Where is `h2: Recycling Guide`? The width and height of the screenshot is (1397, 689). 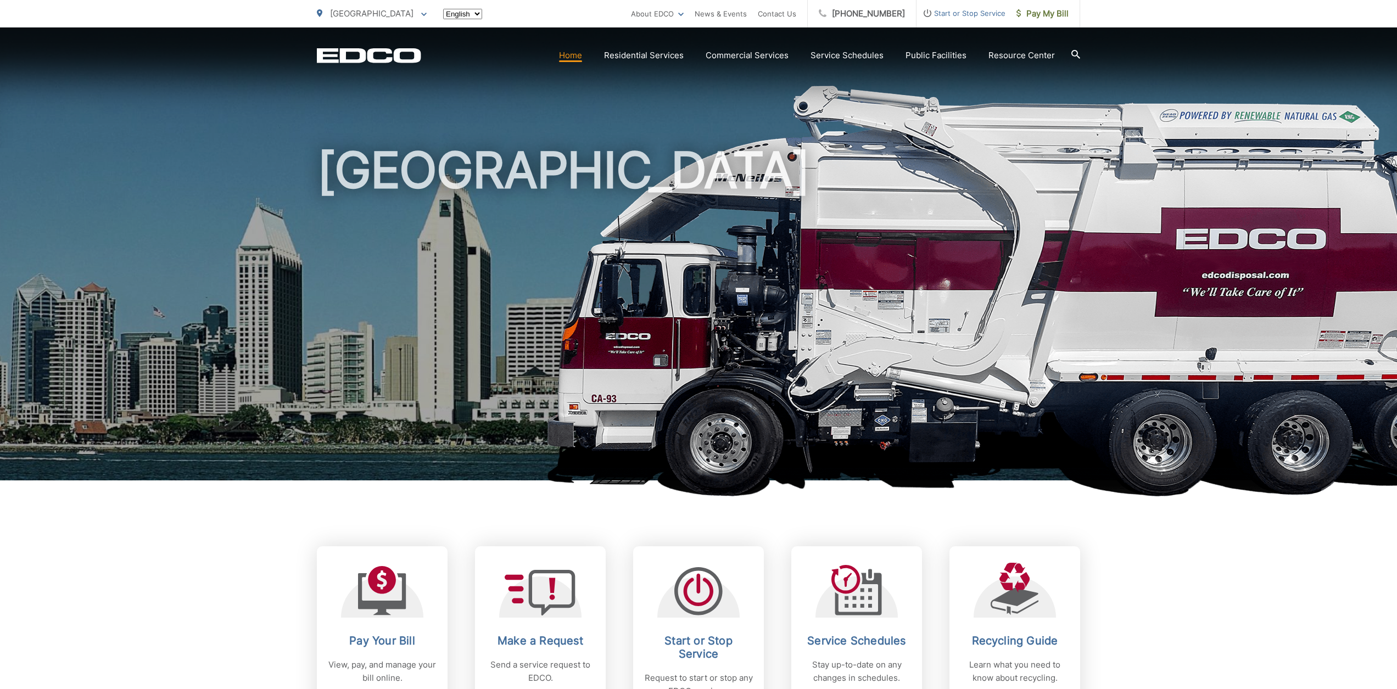 h2: Recycling Guide is located at coordinates (1015, 641).